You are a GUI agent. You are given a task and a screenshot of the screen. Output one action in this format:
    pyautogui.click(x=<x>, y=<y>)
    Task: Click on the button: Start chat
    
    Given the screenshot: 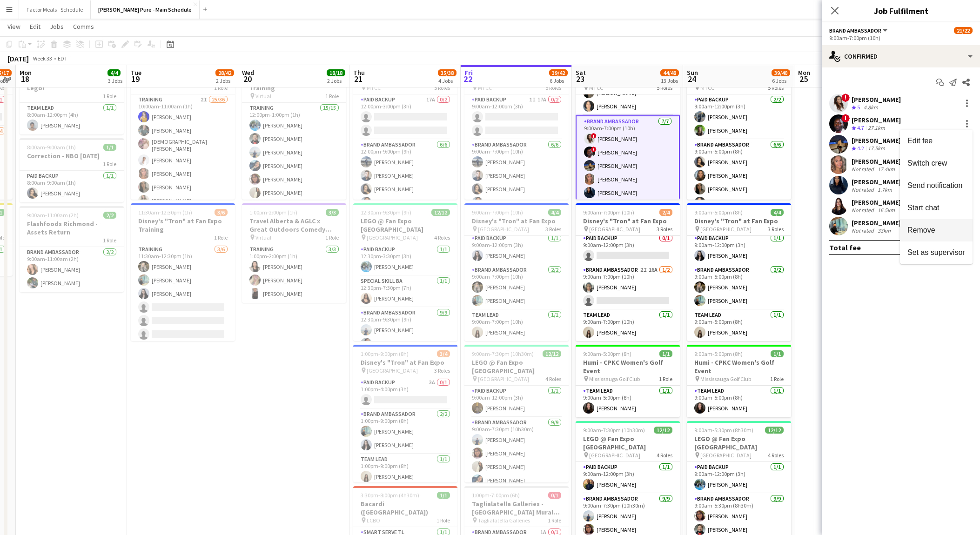 What is the action you would take?
    pyautogui.click(x=936, y=208)
    